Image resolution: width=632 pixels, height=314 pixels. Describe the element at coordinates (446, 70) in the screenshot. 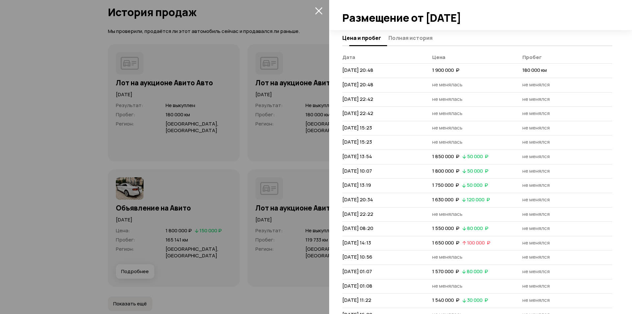

I see `span: 1 900 000 ₽` at that location.